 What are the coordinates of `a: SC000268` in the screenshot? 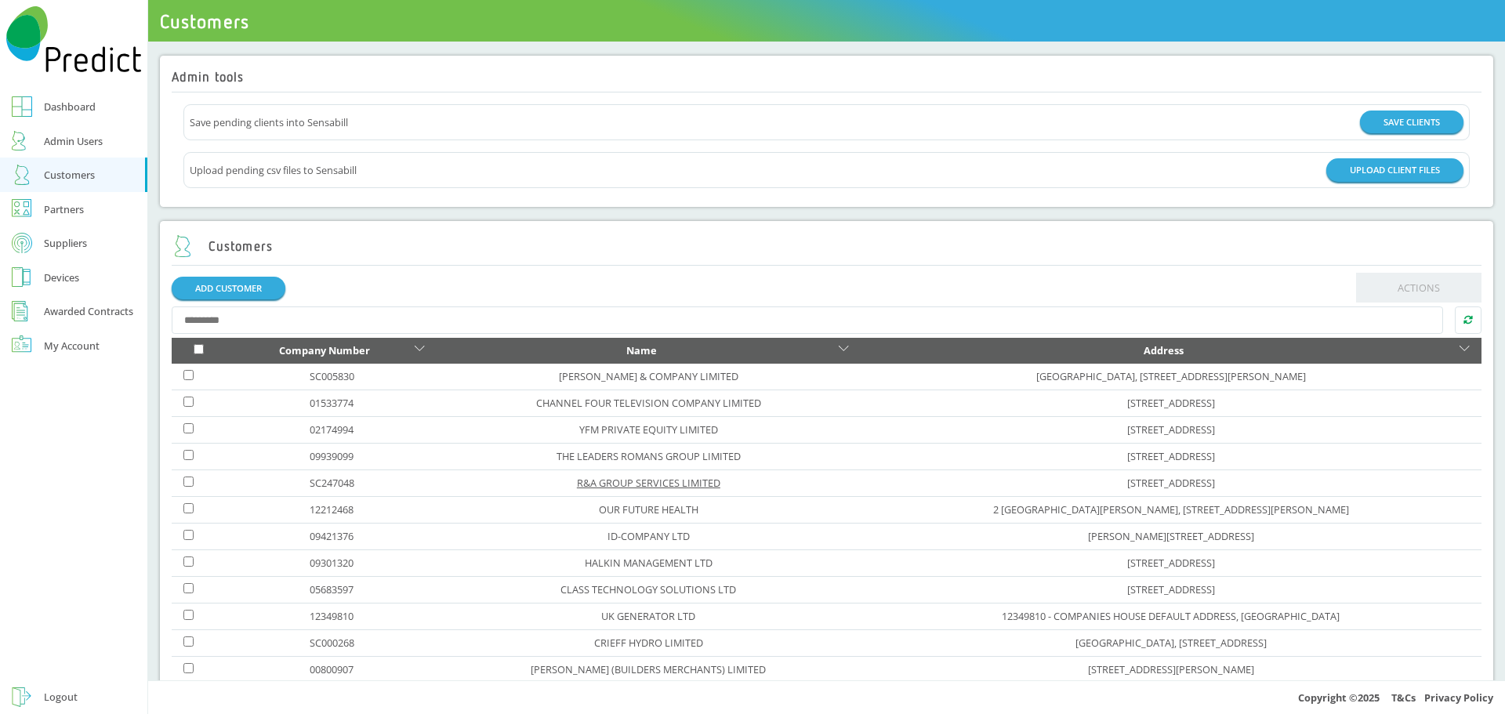 It's located at (332, 643).